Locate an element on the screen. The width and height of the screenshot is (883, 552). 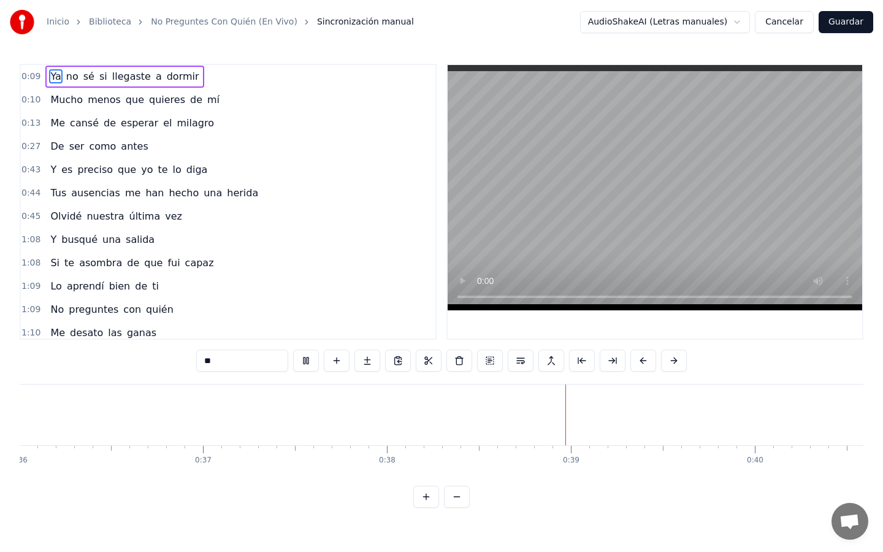
span: Lo is located at coordinates (56, 286).